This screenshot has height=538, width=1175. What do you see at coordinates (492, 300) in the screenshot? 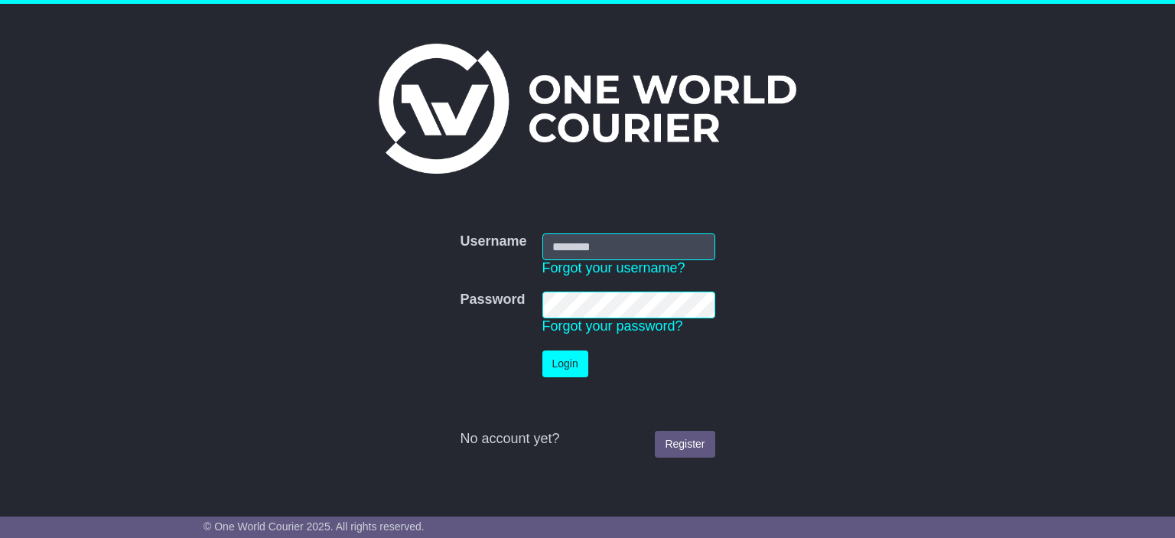
I see `label: Password` at bounding box center [492, 300].